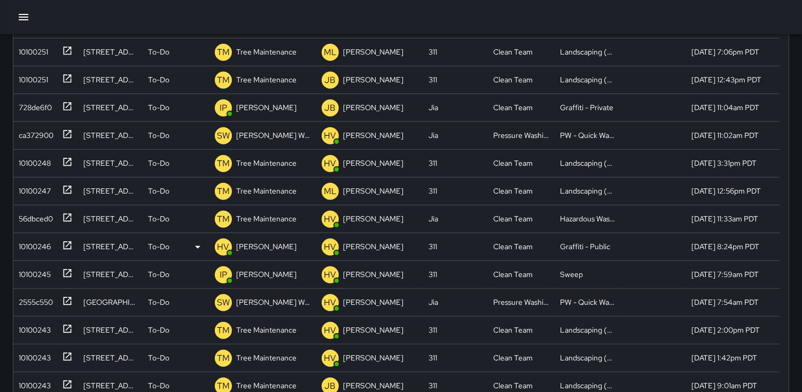 This screenshot has width=802, height=392. What do you see at coordinates (110, 135) in the screenshot?
I see `div: 93 10th Street` at bounding box center [110, 135].